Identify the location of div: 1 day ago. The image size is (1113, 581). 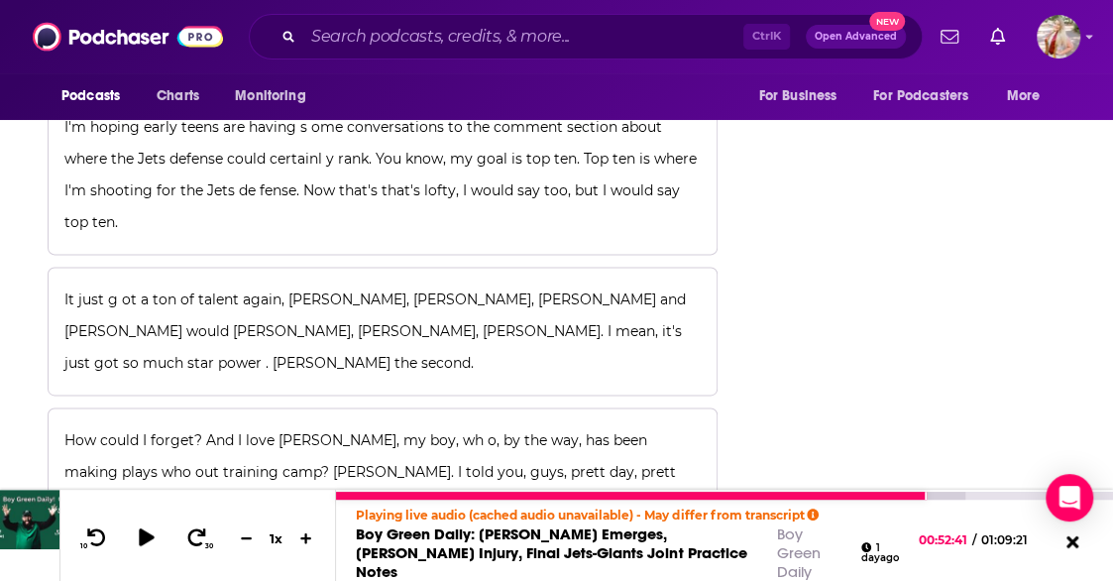
(880, 552).